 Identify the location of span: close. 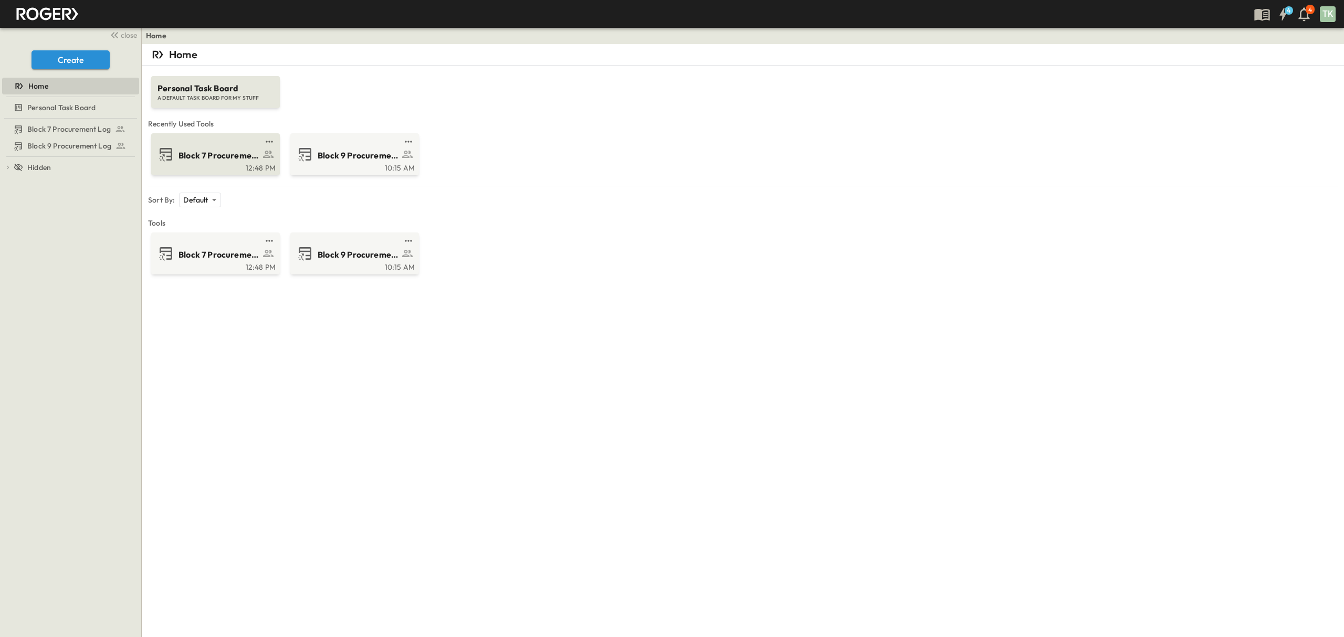
(129, 35).